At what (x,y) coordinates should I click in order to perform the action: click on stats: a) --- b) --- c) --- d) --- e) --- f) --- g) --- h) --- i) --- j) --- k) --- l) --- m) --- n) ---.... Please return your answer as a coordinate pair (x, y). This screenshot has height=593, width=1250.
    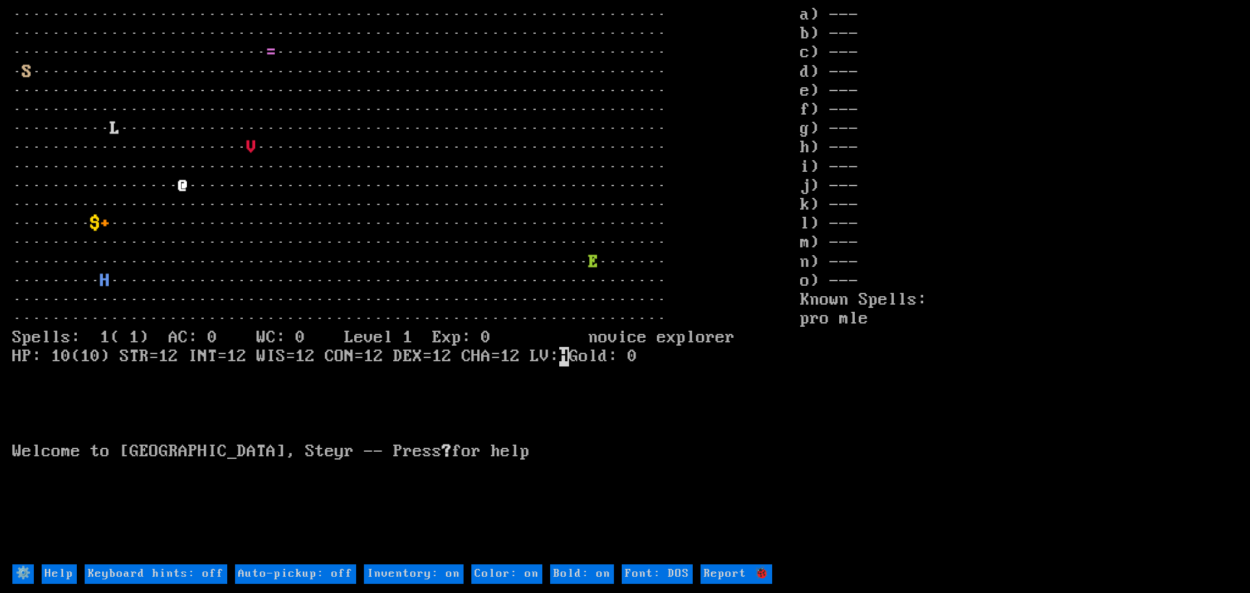
    Looking at the image, I should click on (1019, 284).